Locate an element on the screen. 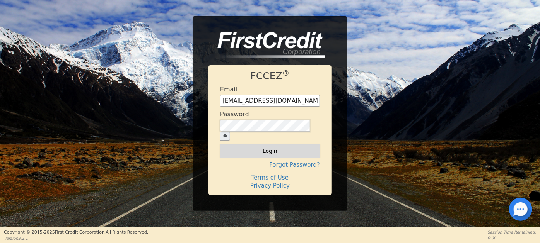 The width and height of the screenshot is (540, 244). h4: Password is located at coordinates (234, 114).